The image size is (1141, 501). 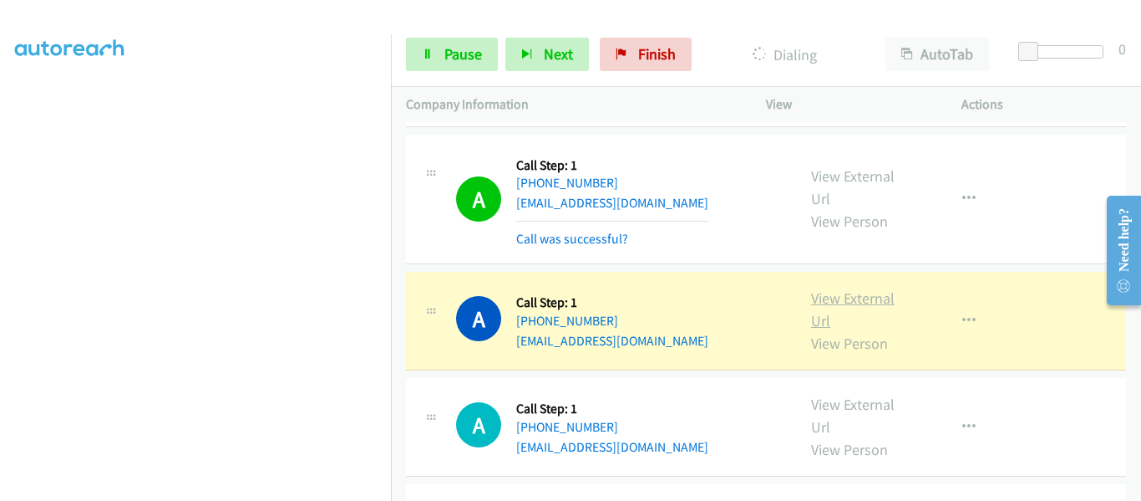 What do you see at coordinates (31, 56) in the screenshot?
I see `div: Need help?` at bounding box center [31, 56].